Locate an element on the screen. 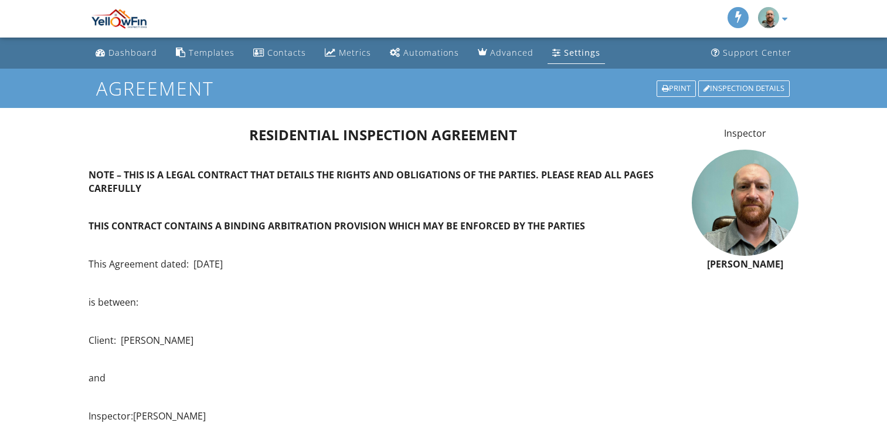  div: Settings is located at coordinates (582, 52).